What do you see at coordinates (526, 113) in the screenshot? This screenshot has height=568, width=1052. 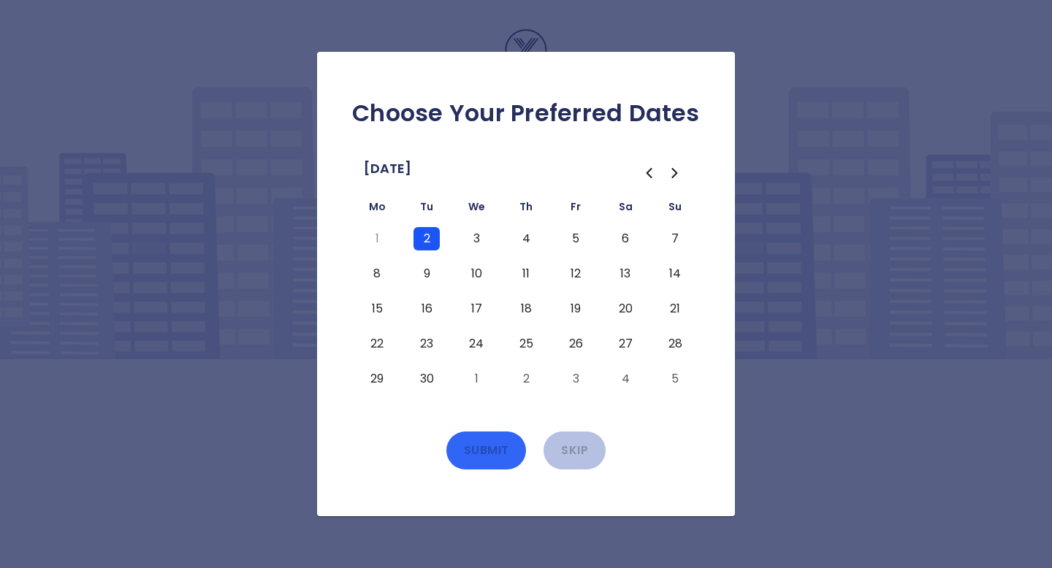 I see `h2: Choose Your Preferred Dates` at bounding box center [526, 113].